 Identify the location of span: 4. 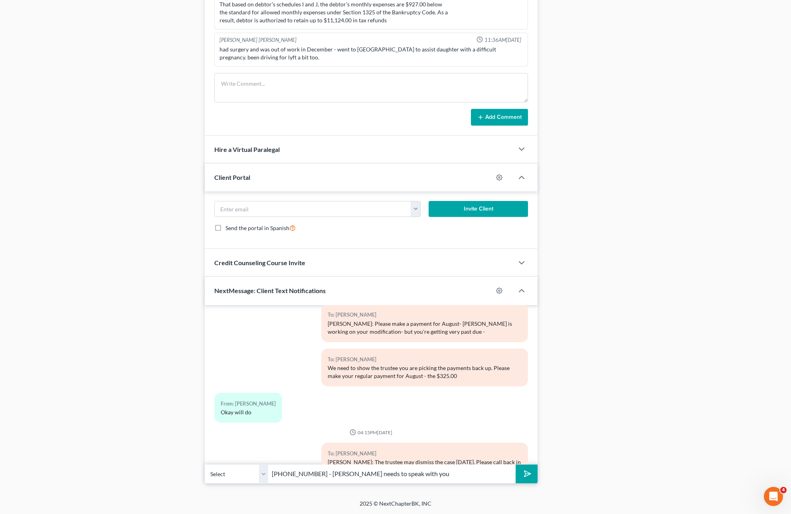
(783, 490).